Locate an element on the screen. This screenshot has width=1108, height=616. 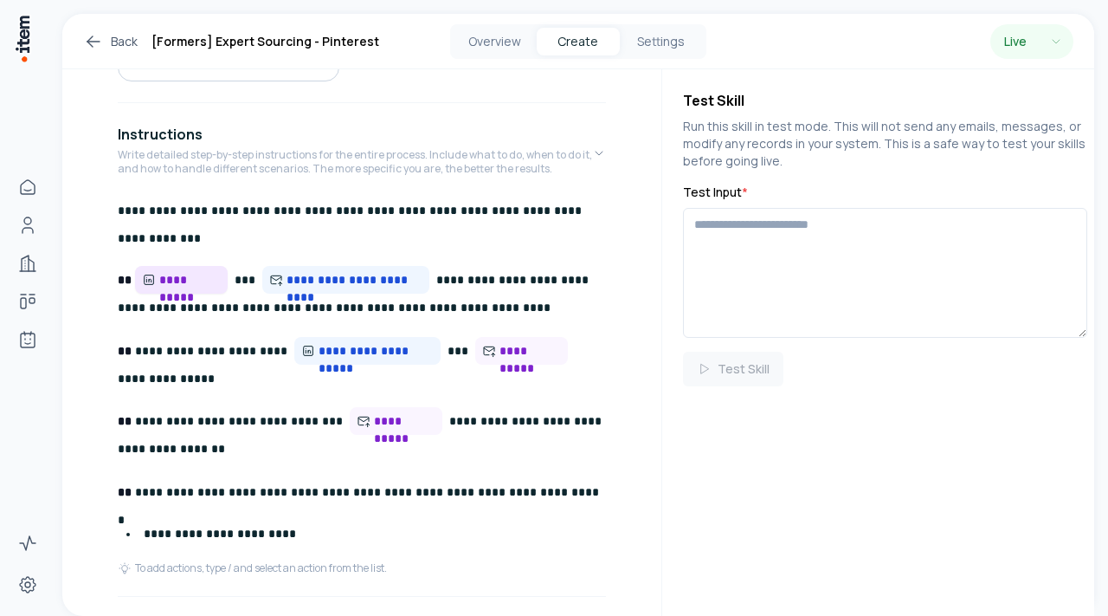
h4: Test Skill is located at coordinates (885, 100).